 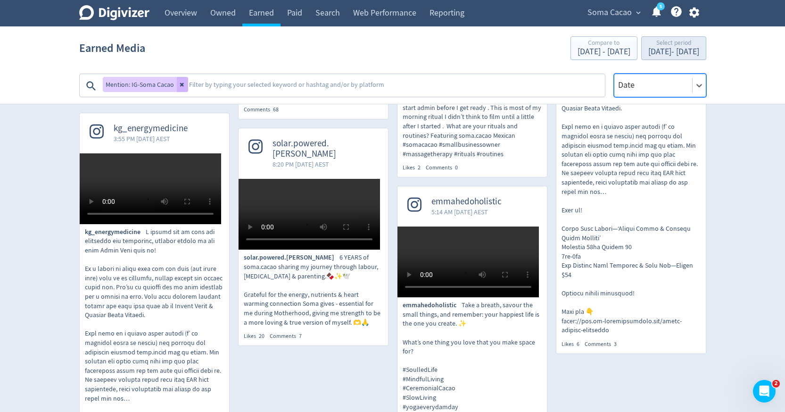 What do you see at coordinates (610, 13) in the screenshot?
I see `span: Soma Cacao` at bounding box center [610, 13].